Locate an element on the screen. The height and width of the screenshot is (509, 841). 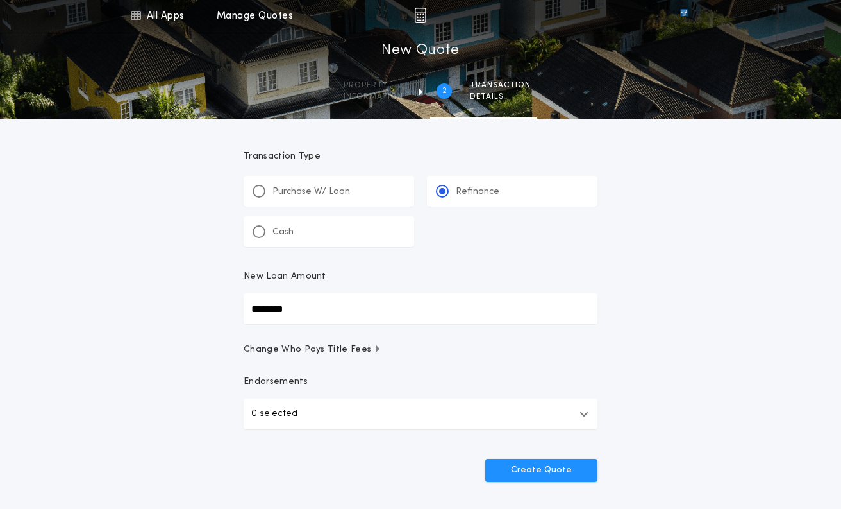
button: Change Who Pays Title Fees is located at coordinates (421, 349).